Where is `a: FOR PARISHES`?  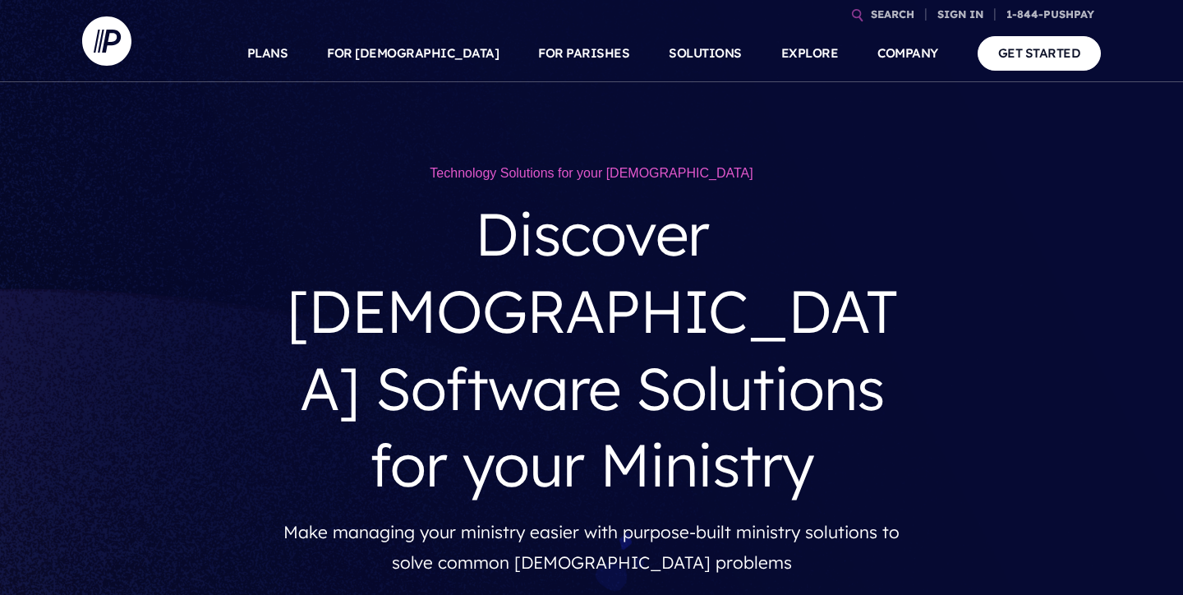 a: FOR PARISHES is located at coordinates (583, 53).